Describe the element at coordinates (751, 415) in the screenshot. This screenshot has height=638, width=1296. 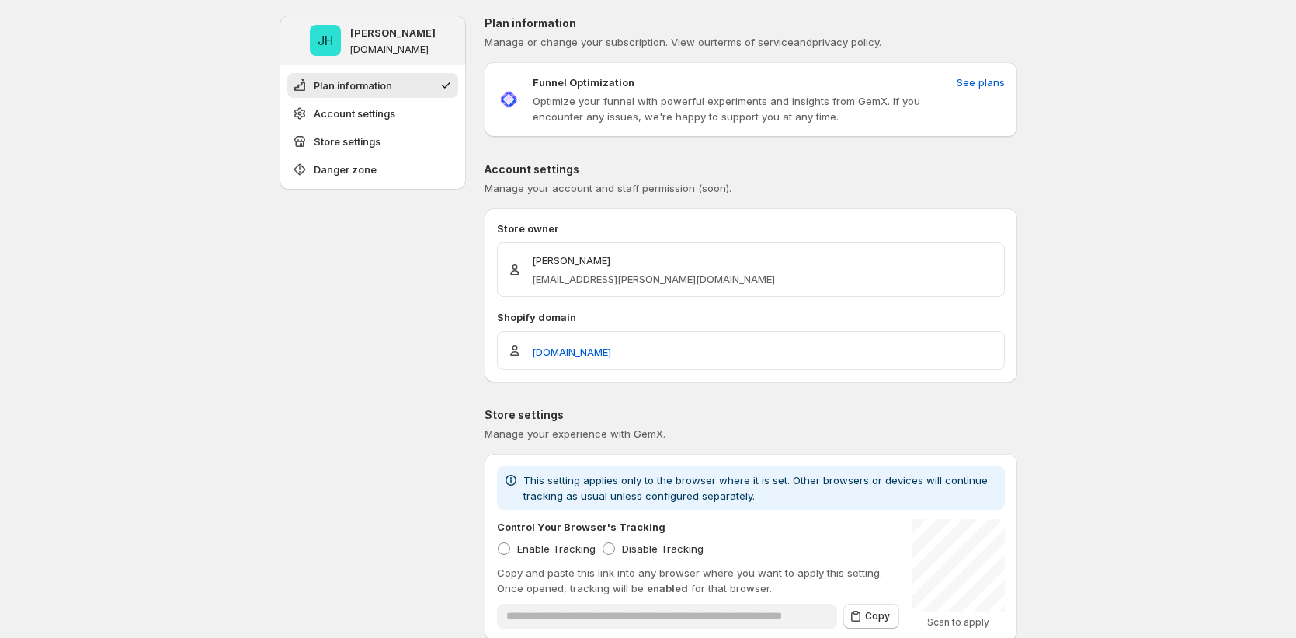
I see `p: Store settings` at that location.